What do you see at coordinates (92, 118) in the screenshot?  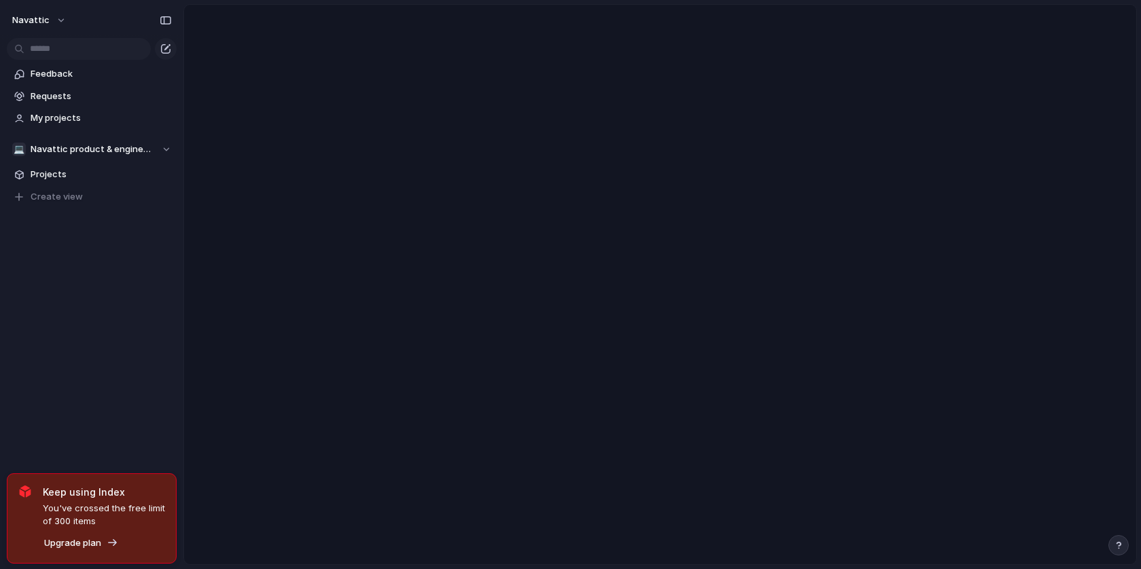 I see `a: My projects` at bounding box center [92, 118].